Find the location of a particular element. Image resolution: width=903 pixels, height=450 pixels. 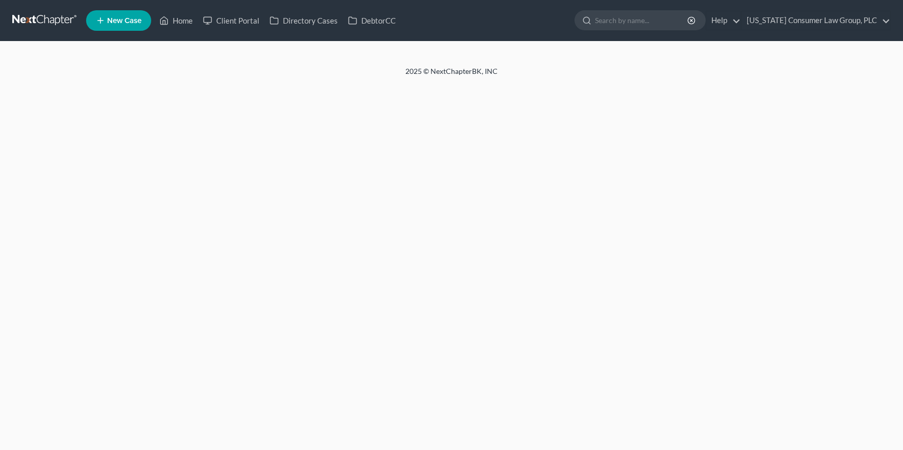

input: Search by name... is located at coordinates (642, 20).